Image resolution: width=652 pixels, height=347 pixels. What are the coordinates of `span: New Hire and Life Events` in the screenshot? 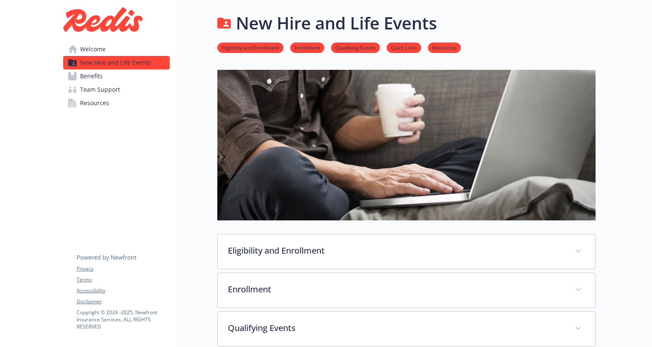 It's located at (115, 63).